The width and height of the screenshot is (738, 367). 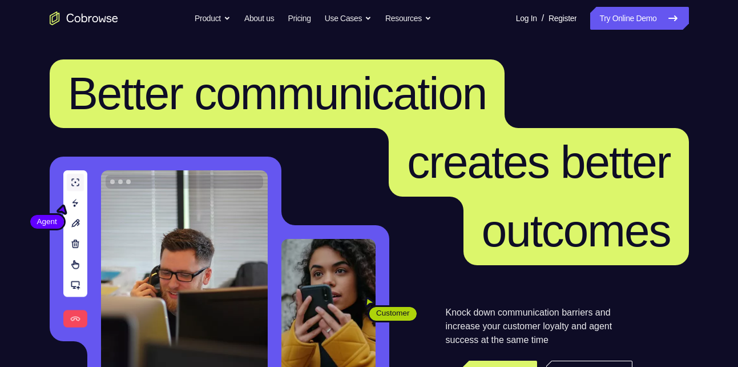 I want to click on button: Resources, so click(x=408, y=18).